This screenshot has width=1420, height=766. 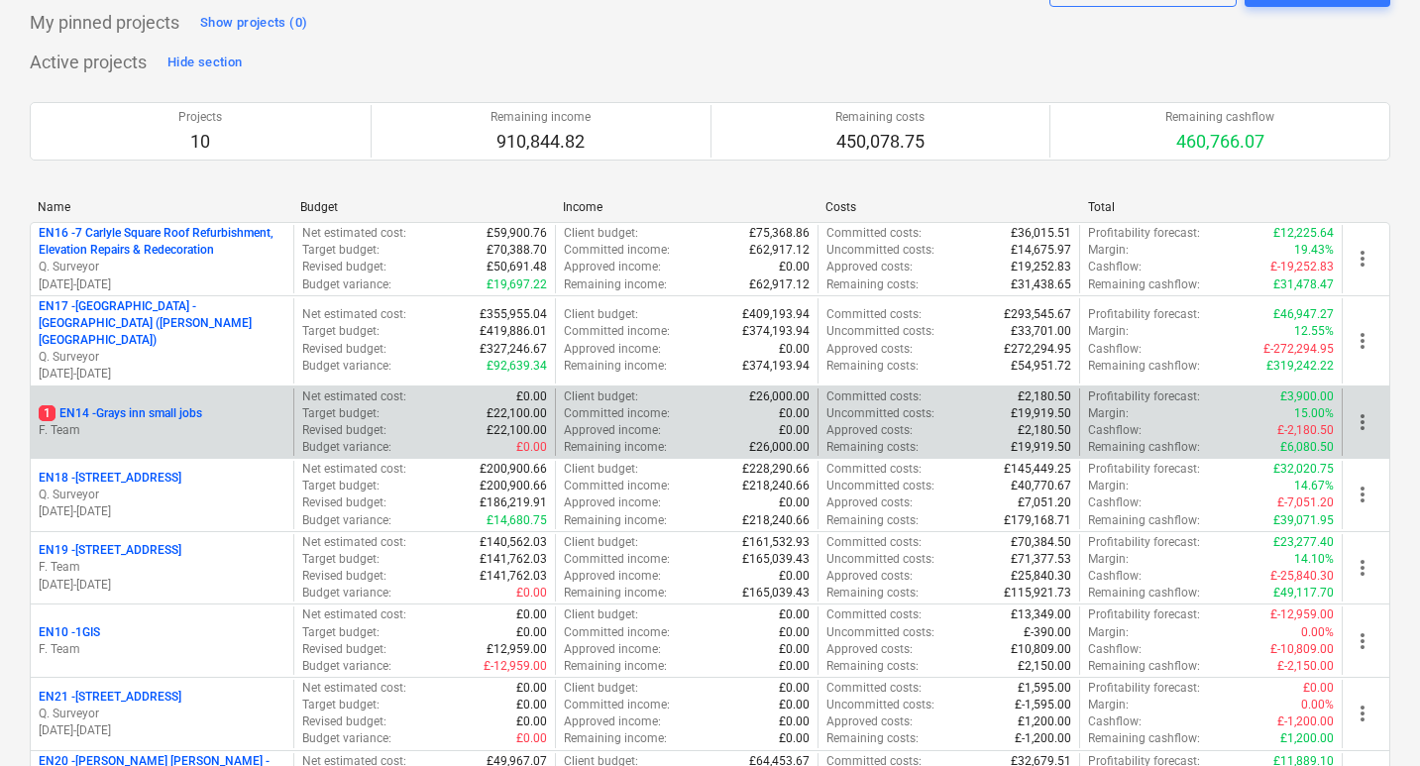 What do you see at coordinates (104, 23) in the screenshot?
I see `p: My pinned projects` at bounding box center [104, 23].